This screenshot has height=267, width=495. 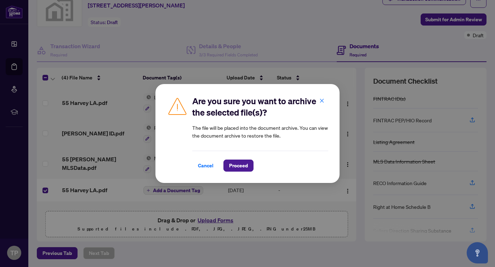 What do you see at coordinates (238, 165) in the screenshot?
I see `button: Proceed` at bounding box center [238, 165].